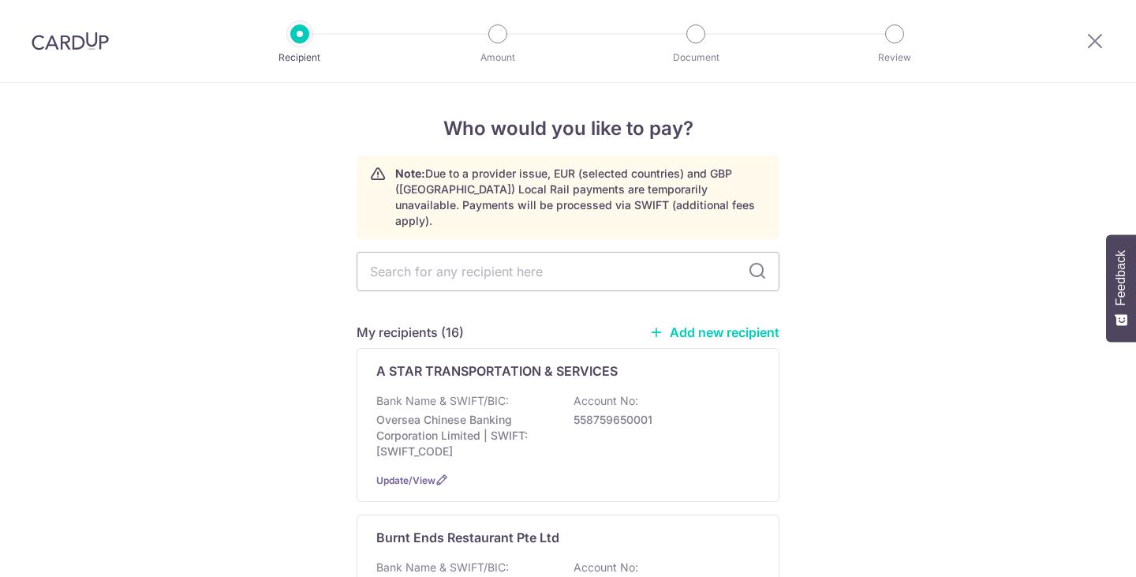 This screenshot has height=577, width=1136. Describe the element at coordinates (568, 271) in the screenshot. I see `input: Search for any recipient here` at that location.